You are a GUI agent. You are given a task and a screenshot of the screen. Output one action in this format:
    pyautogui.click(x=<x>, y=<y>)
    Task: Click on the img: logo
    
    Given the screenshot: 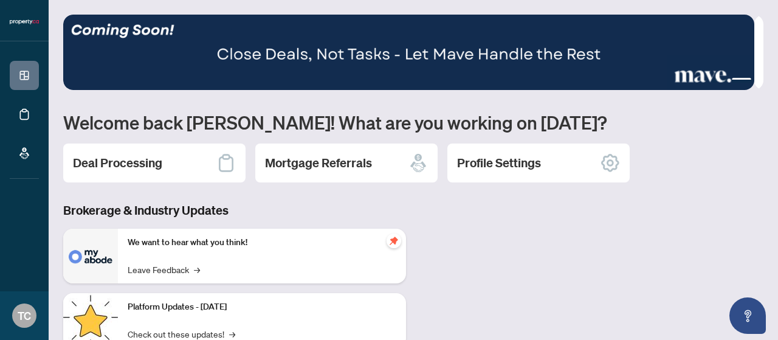 What is the action you would take?
    pyautogui.click(x=24, y=22)
    